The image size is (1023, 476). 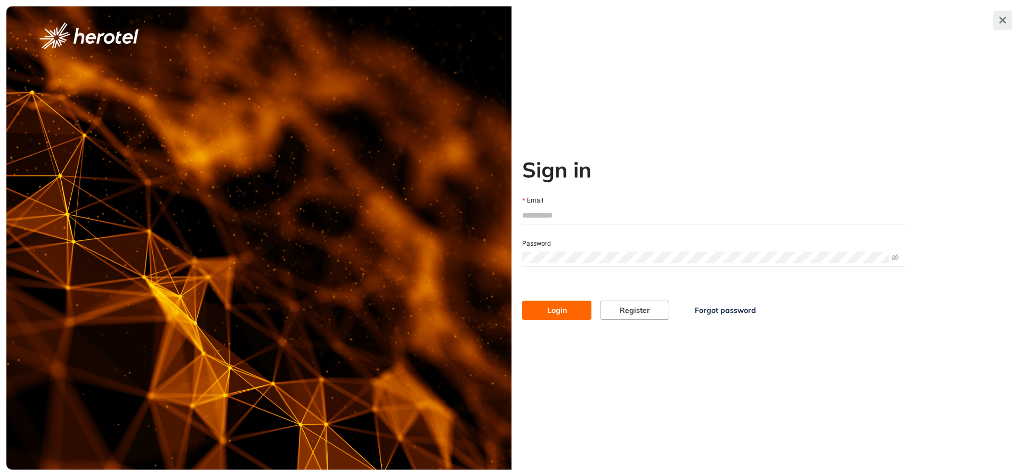 I want to click on button: Register, so click(x=635, y=310).